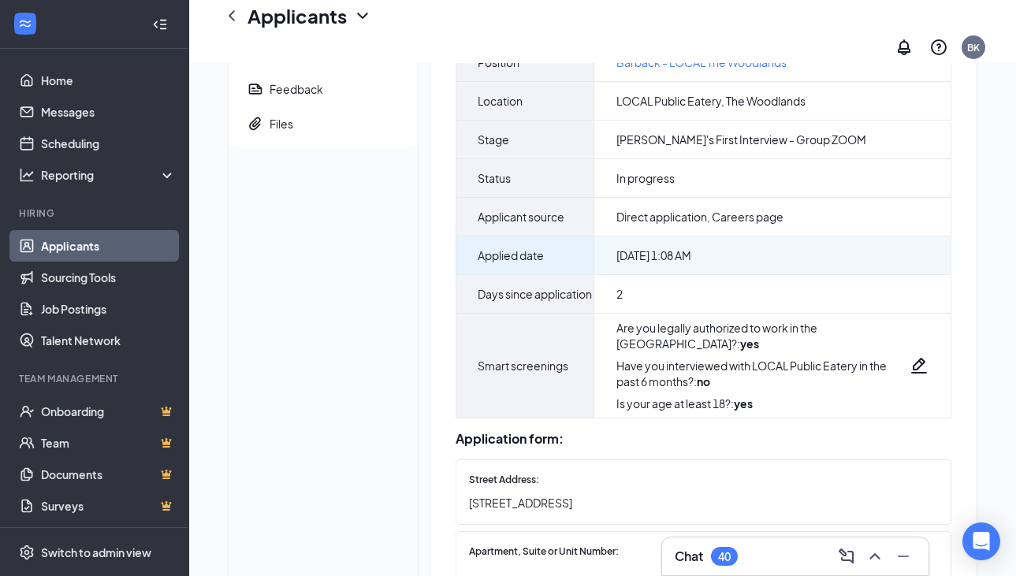 This screenshot has height=576, width=1016. I want to click on div: Team Management, so click(95, 378).